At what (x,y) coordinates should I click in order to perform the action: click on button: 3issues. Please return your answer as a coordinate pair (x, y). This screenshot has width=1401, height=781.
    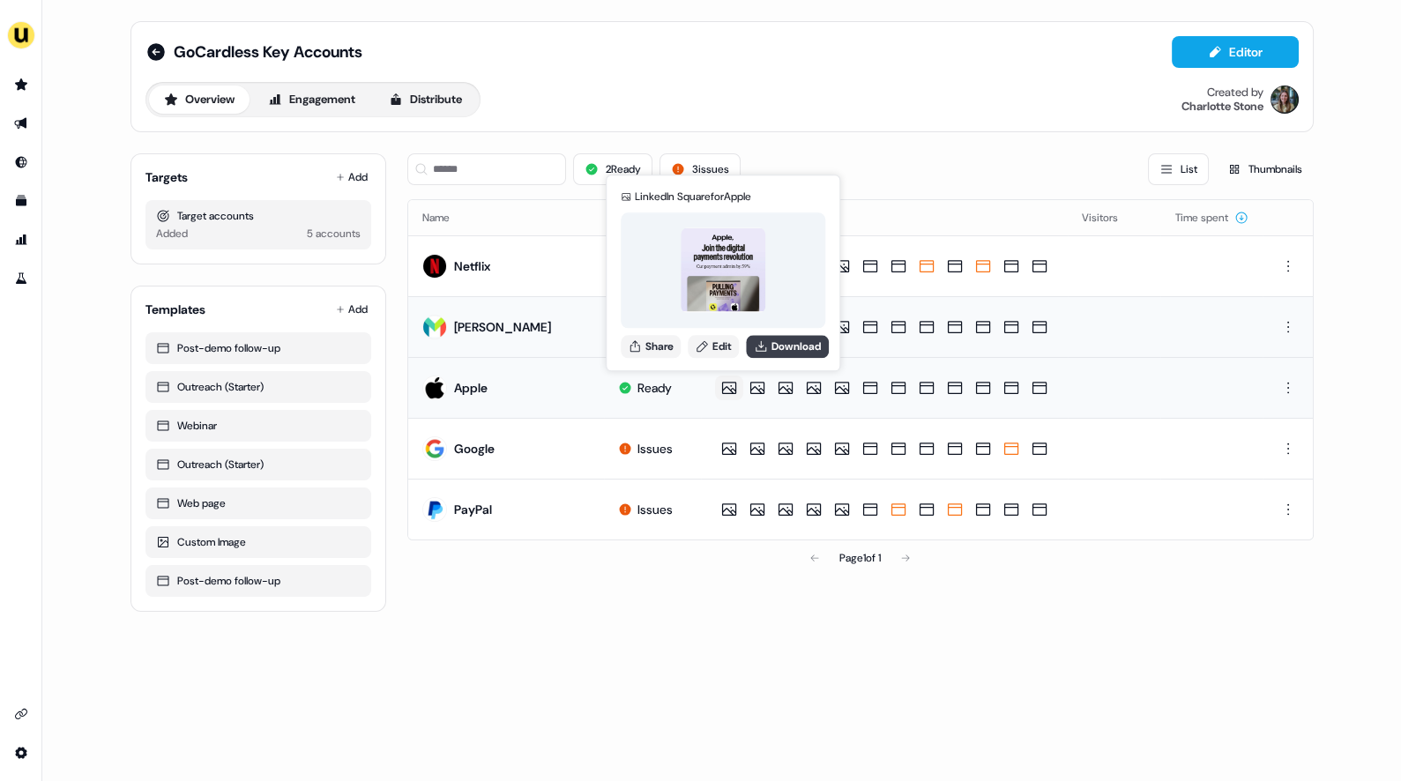
    Looking at the image, I should click on (700, 169).